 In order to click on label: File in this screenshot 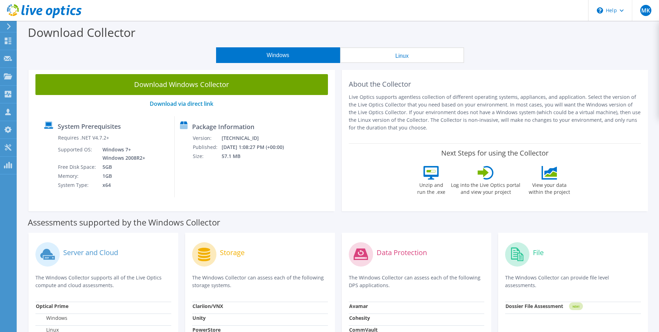, I will do `click(538, 252)`.